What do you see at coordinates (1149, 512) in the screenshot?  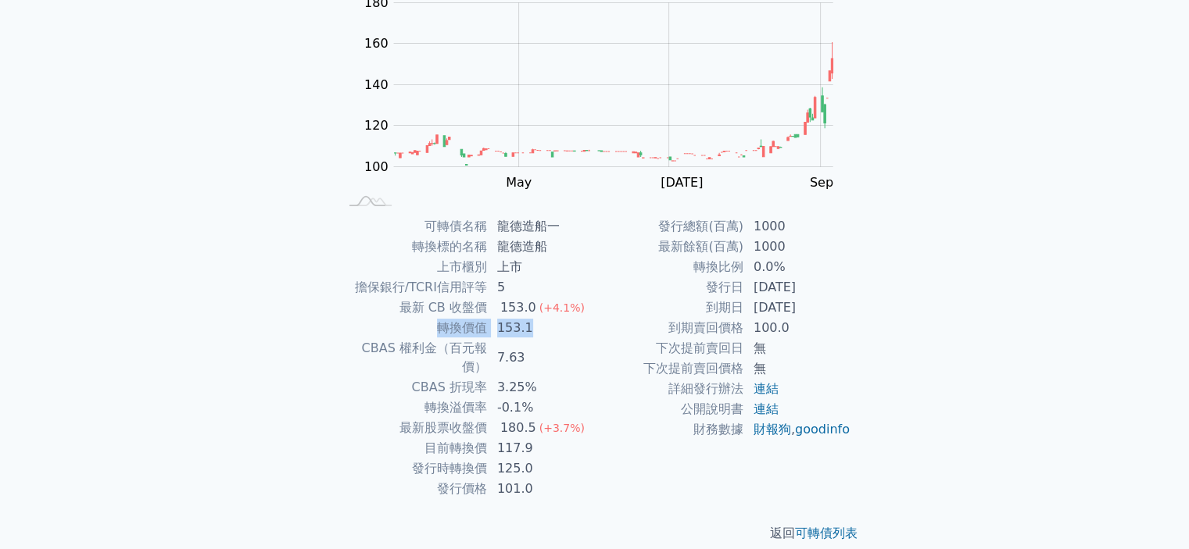 I see `div: 聊天小工具` at bounding box center [1149, 512].